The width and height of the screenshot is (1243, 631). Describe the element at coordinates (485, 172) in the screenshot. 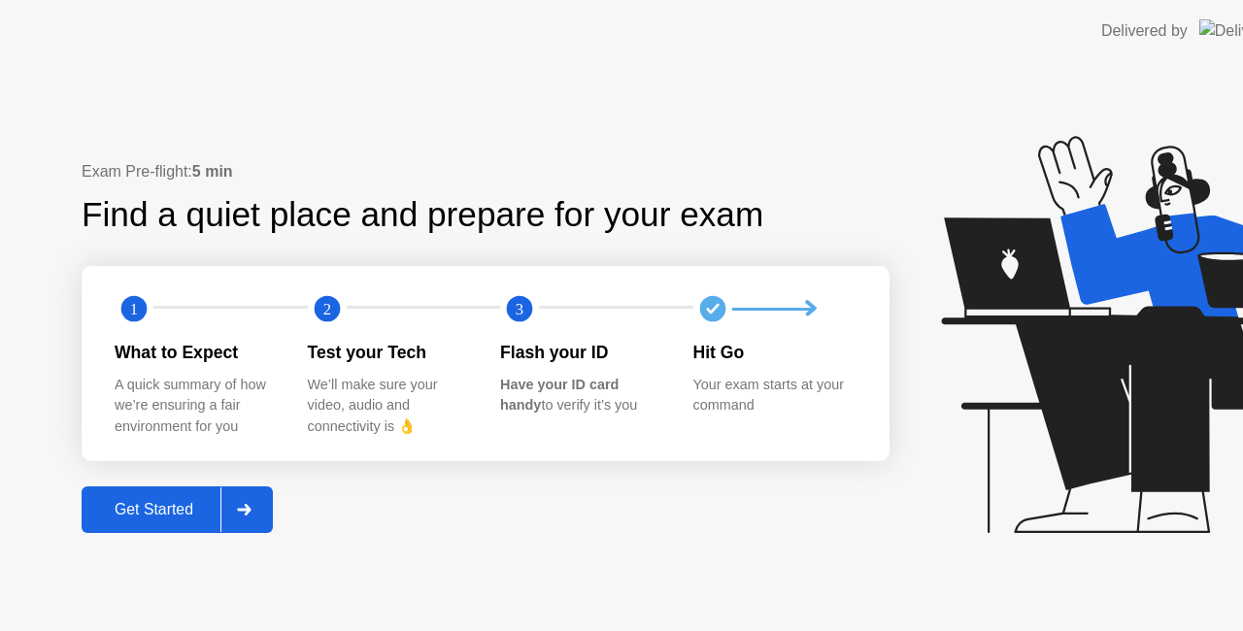

I see `div: Exam Pre-flight:` at that location.